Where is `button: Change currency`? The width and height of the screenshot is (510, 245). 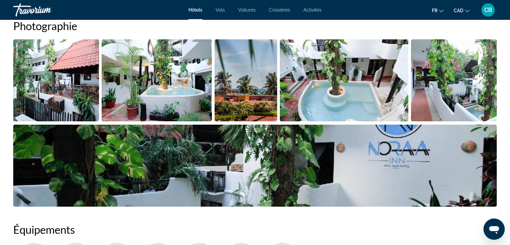
button: Change currency is located at coordinates (461, 10).